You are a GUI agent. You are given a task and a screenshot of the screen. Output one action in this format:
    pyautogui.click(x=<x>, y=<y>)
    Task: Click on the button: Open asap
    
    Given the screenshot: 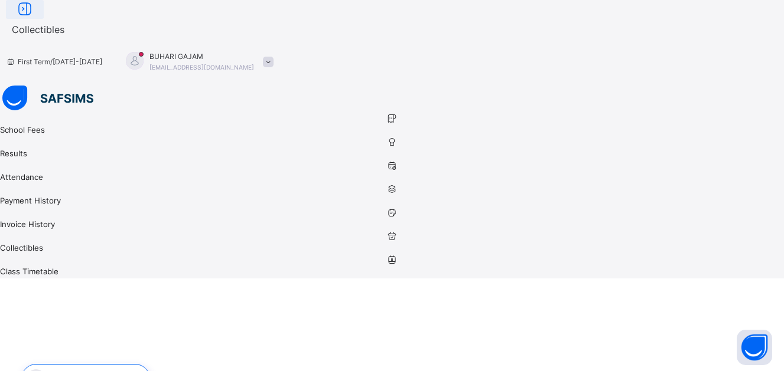 What is the action you would take?
    pyautogui.click(x=754, y=348)
    